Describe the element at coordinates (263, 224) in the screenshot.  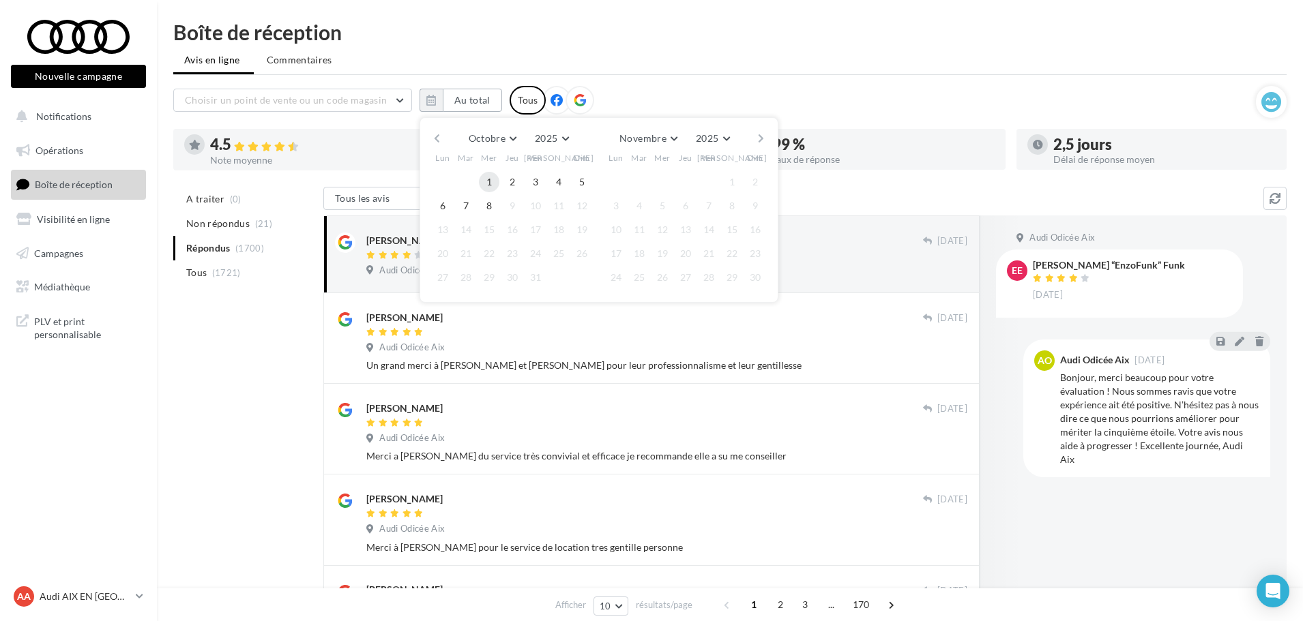
I see `span: (21)` at that location.